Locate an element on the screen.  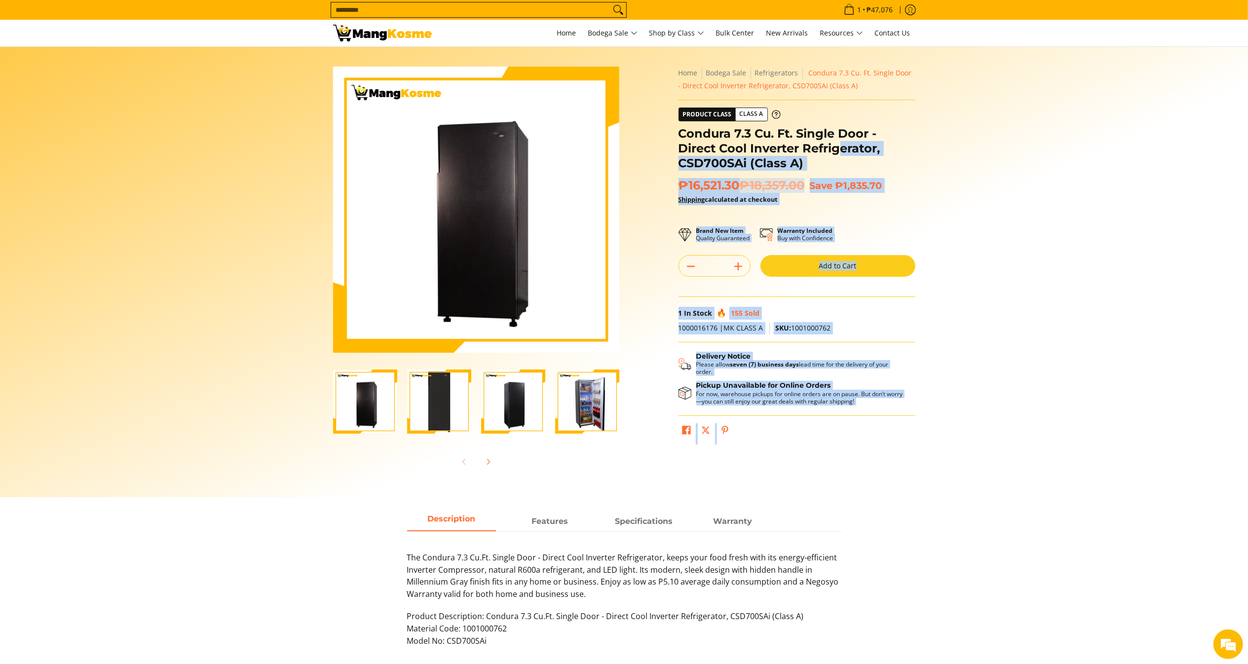
p: Buy with Confidence is located at coordinates (805, 234).